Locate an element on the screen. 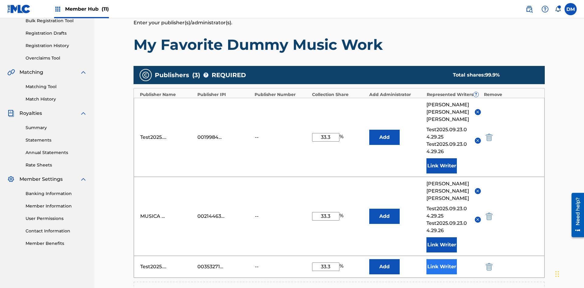  a: Contact Information is located at coordinates (56, 231).